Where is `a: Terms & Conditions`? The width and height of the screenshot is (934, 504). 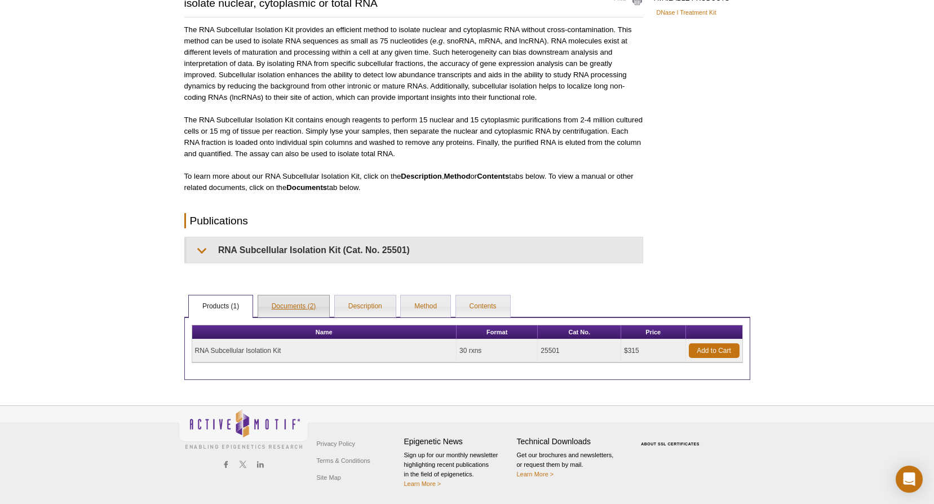 a: Terms & Conditions is located at coordinates (343, 460).